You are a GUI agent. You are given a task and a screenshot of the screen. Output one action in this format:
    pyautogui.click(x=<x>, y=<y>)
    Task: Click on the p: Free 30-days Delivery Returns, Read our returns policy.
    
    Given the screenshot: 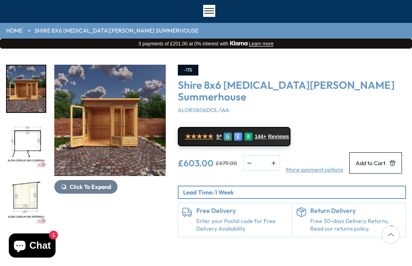 What is the action you would take?
    pyautogui.click(x=355, y=225)
    